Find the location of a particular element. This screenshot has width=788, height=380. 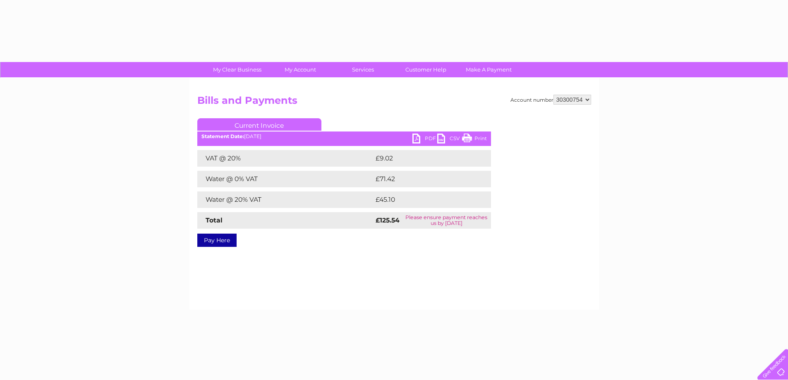

h2: Bills and Payments is located at coordinates (394, 103).